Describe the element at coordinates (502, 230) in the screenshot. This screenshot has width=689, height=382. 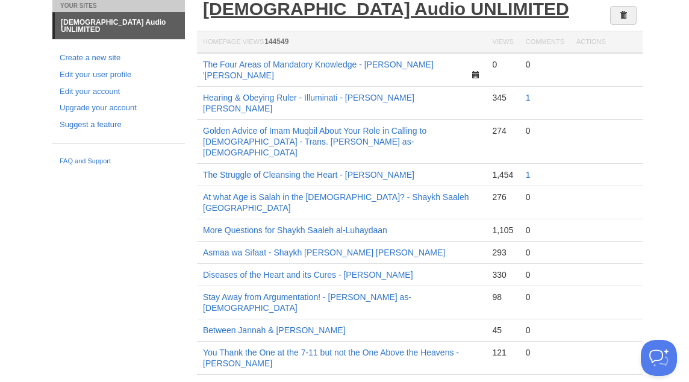
I see `div: 1,105` at that location.